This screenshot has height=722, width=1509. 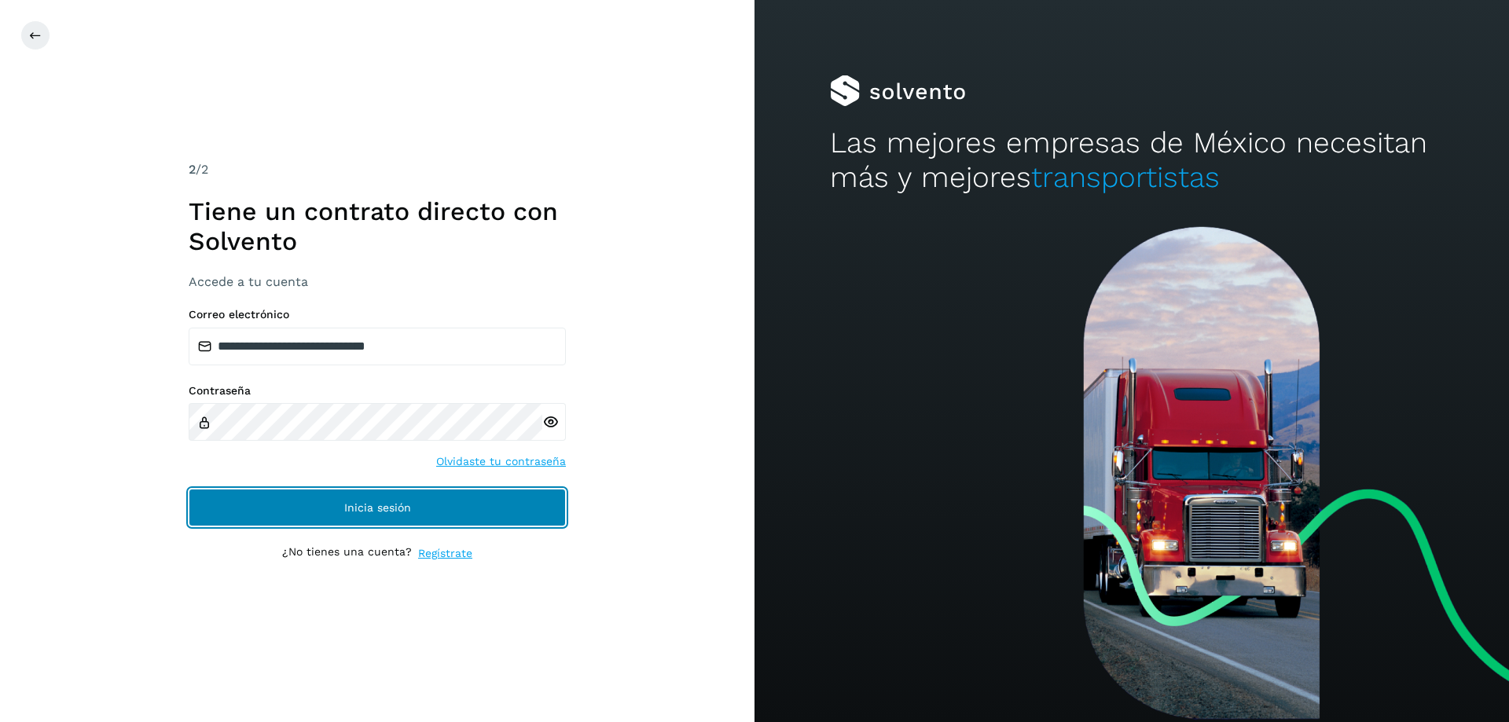 What do you see at coordinates (377, 508) in the screenshot?
I see `button: Inicia sesión` at bounding box center [377, 508].